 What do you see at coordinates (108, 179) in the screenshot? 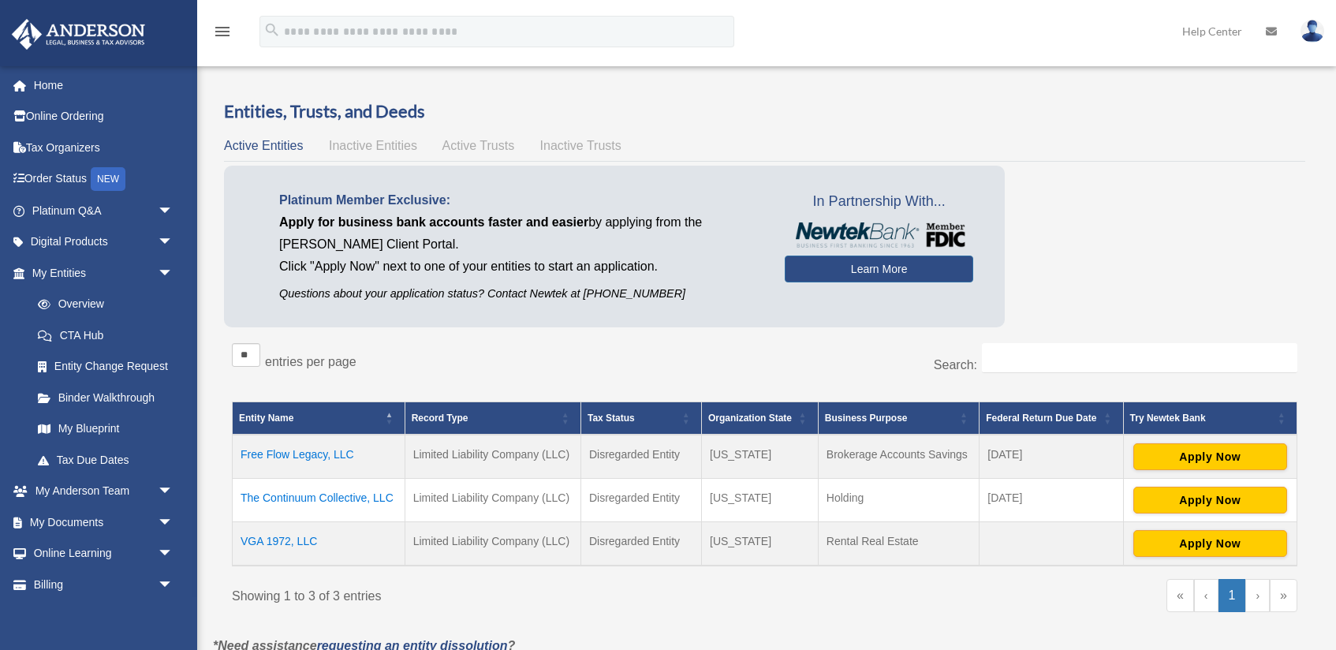
I see `div: NEW` at bounding box center [108, 179].